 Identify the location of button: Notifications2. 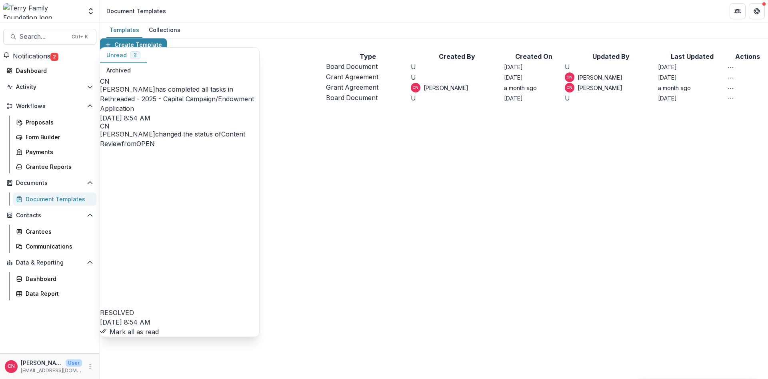
(31, 56).